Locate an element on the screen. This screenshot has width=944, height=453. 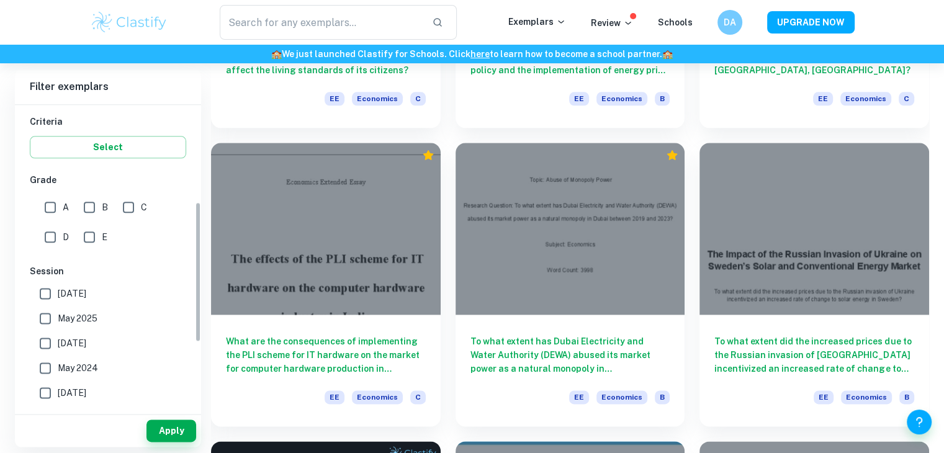
input: Search for any exemplars... is located at coordinates (321, 22).